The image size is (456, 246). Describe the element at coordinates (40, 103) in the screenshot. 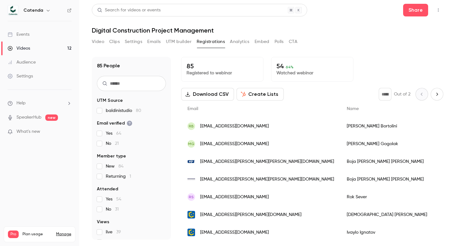

I see `li: help-dropdown-opener` at that location.